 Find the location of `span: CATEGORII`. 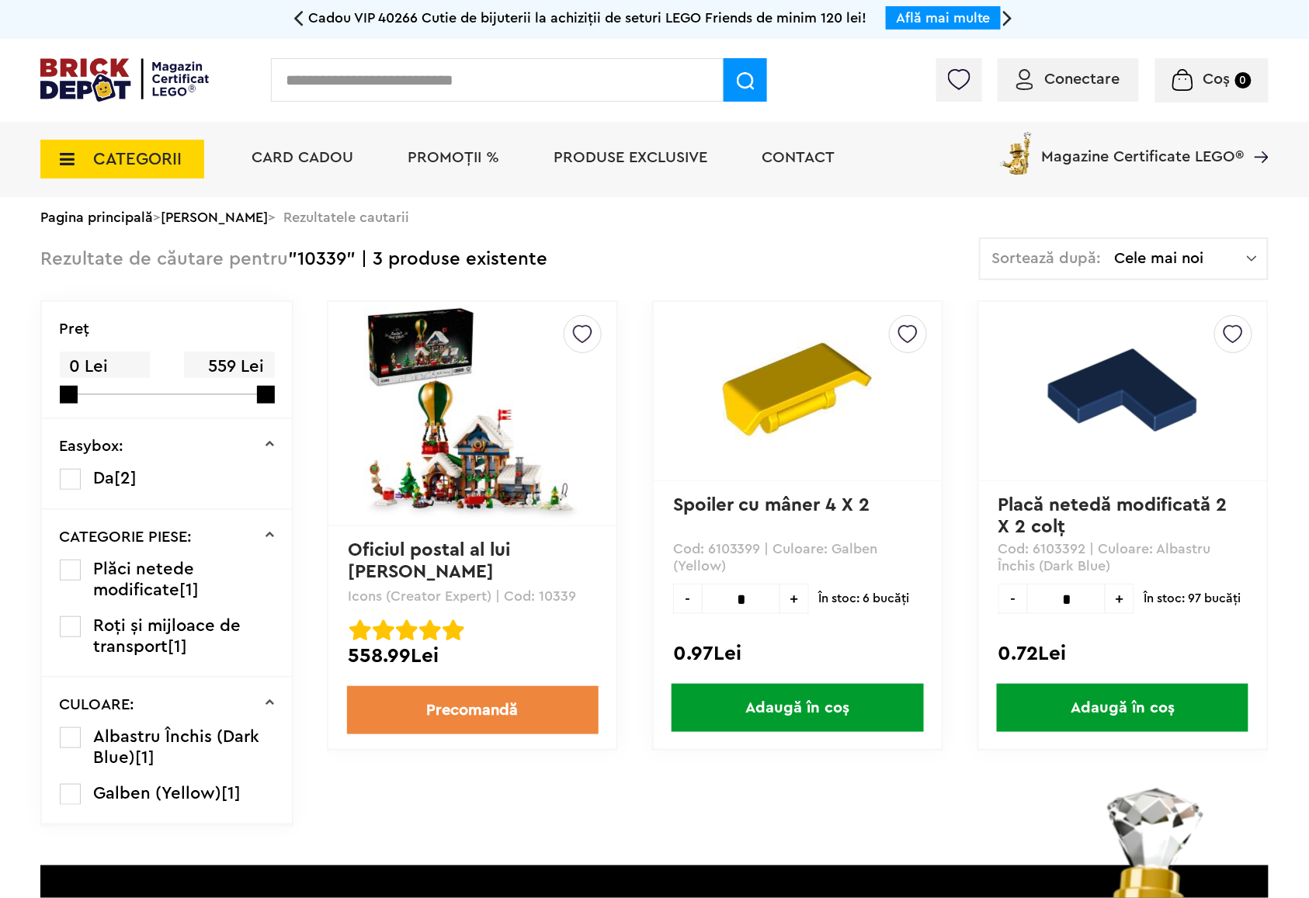

span: CATEGORII is located at coordinates (137, 159).